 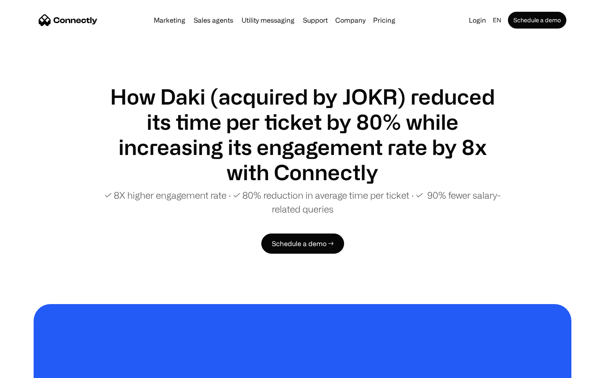 What do you see at coordinates (384, 20) in the screenshot?
I see `a: Pricing` at bounding box center [384, 20].